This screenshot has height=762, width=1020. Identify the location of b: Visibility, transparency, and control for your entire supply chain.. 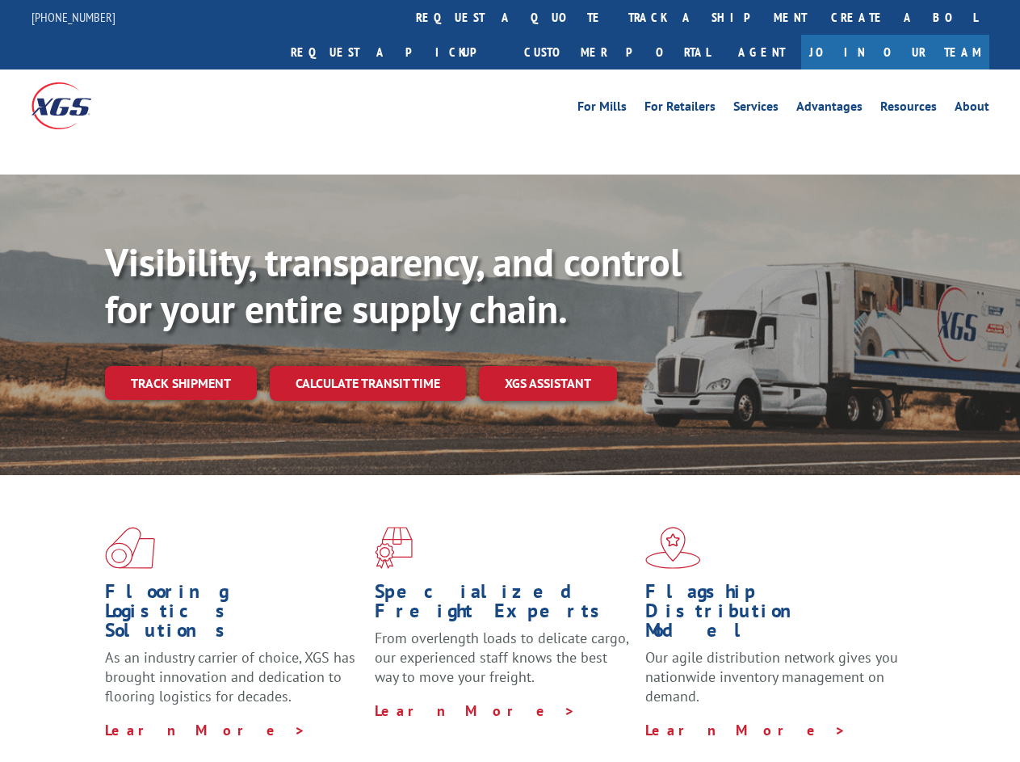
(393, 285).